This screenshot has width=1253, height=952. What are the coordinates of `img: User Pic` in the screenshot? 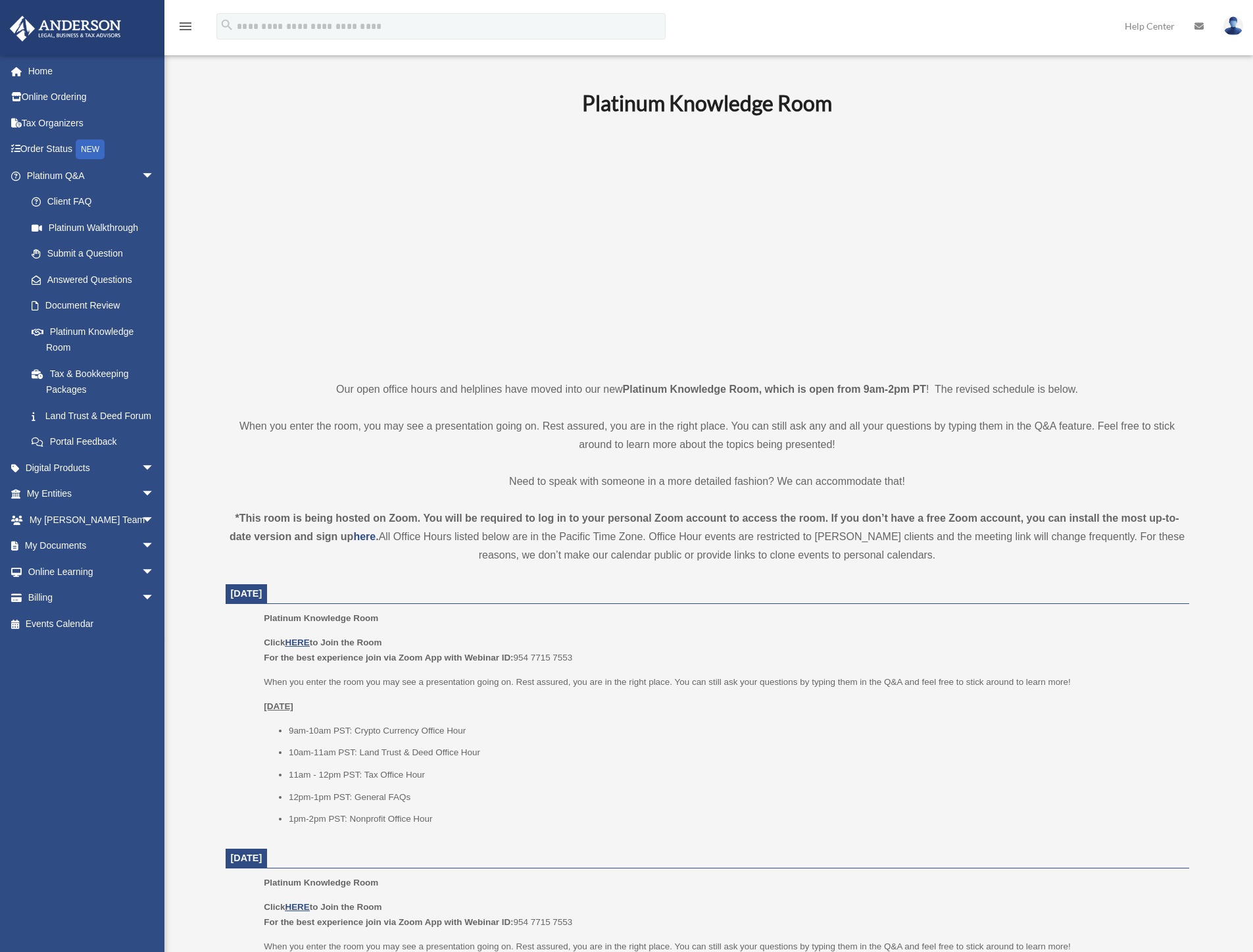 It's located at (1233, 26).